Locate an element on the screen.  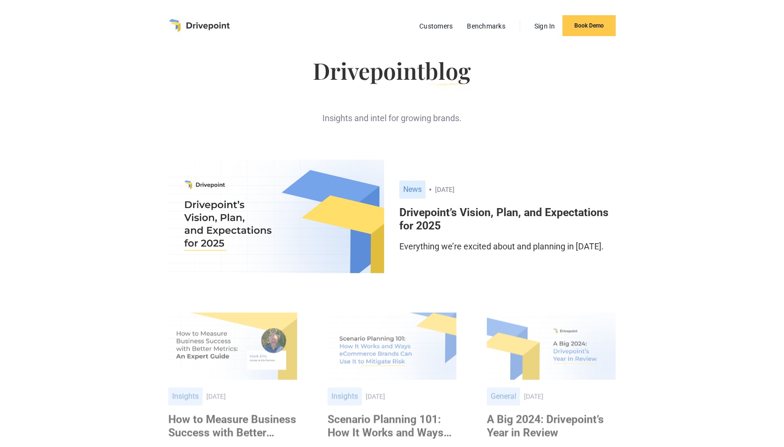
a: Benchmarks is located at coordinates (486, 26).